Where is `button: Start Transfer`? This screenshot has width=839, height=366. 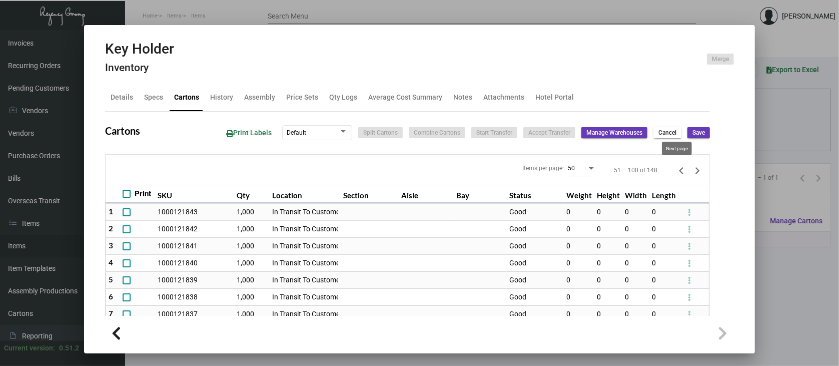
button: Start Transfer is located at coordinates (494, 133).